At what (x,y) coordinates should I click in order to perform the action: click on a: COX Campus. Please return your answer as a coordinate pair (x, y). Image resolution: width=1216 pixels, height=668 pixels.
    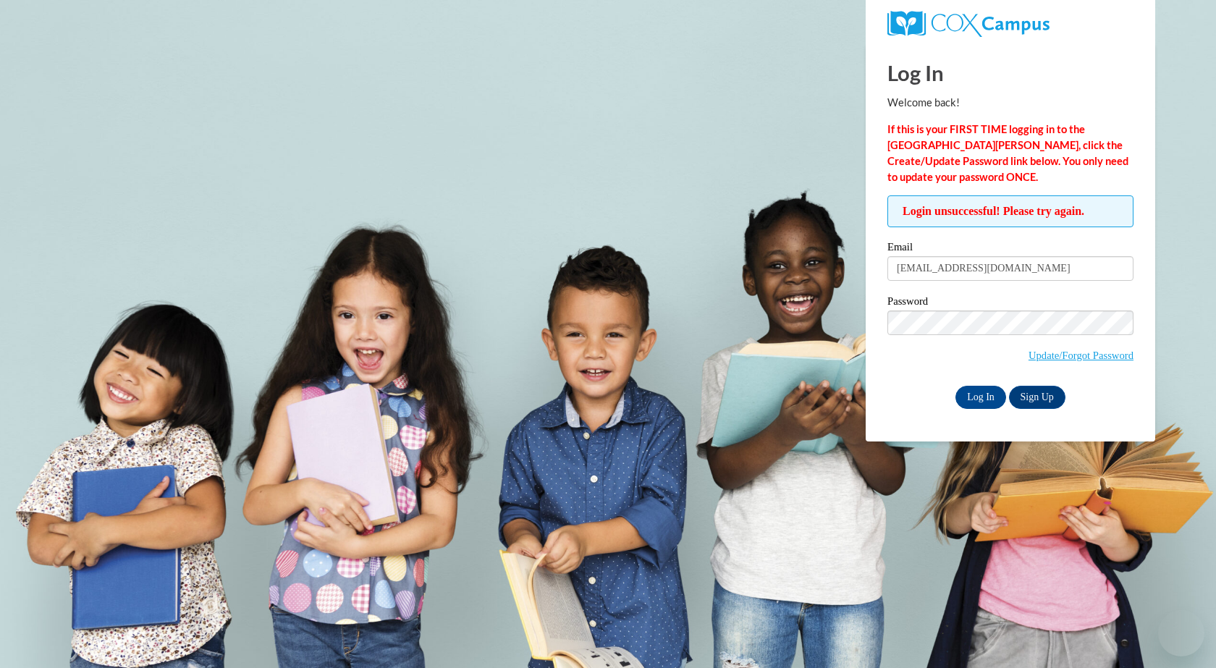
    Looking at the image, I should click on (1011, 24).